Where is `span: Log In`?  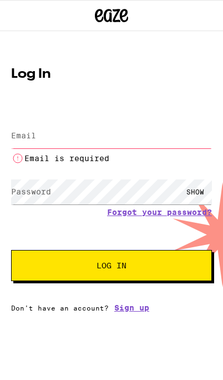 span: Log In is located at coordinates (112, 265).